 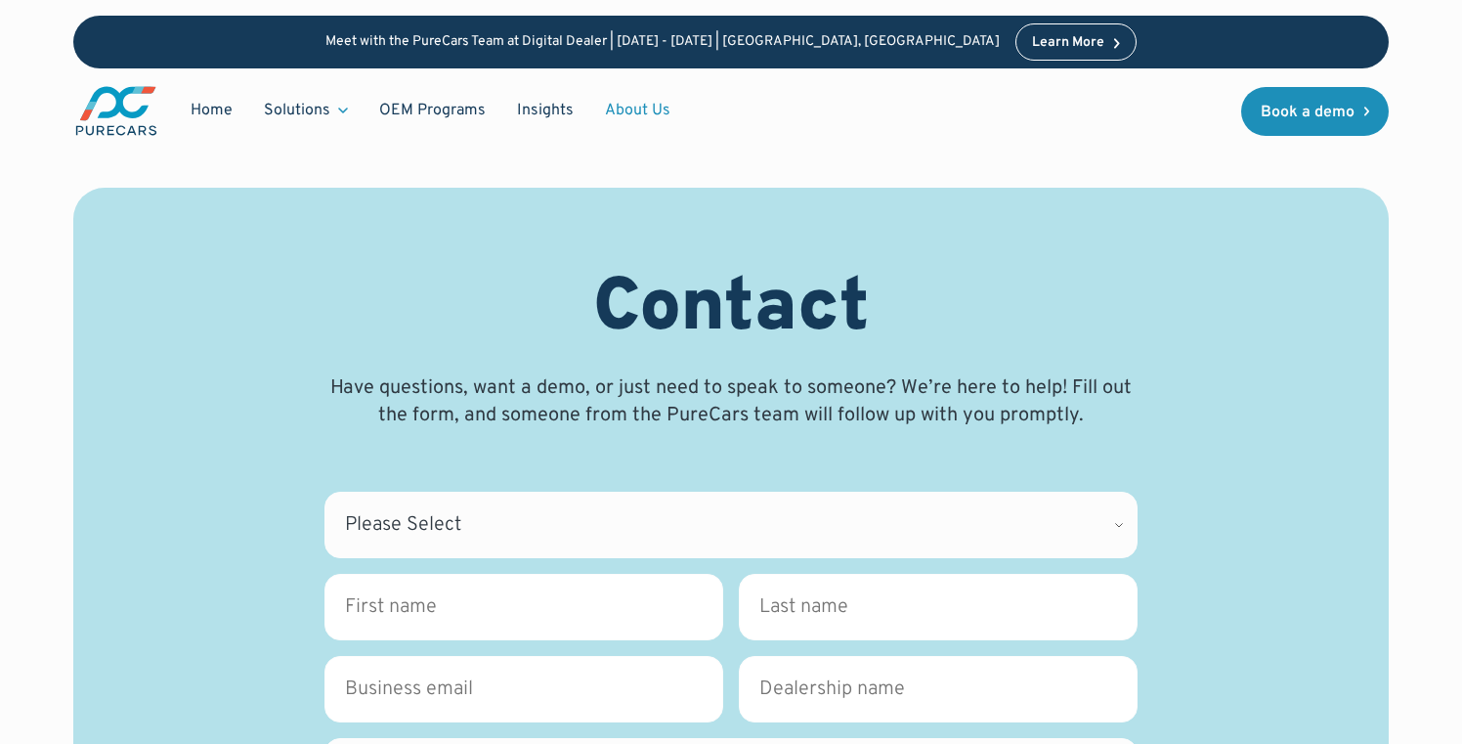 What do you see at coordinates (432, 110) in the screenshot?
I see `a: OEM Programs` at bounding box center [432, 110].